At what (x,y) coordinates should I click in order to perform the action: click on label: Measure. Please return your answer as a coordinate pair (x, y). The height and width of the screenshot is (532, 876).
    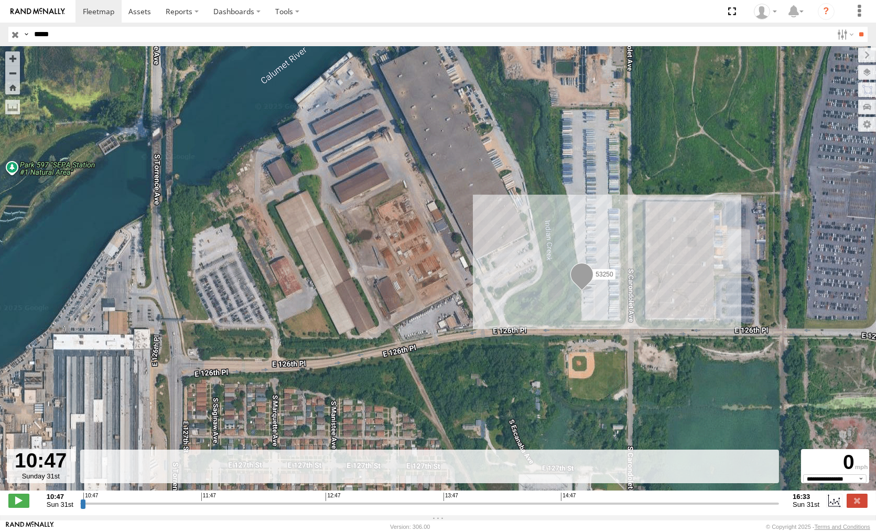
    Looking at the image, I should click on (13, 107).